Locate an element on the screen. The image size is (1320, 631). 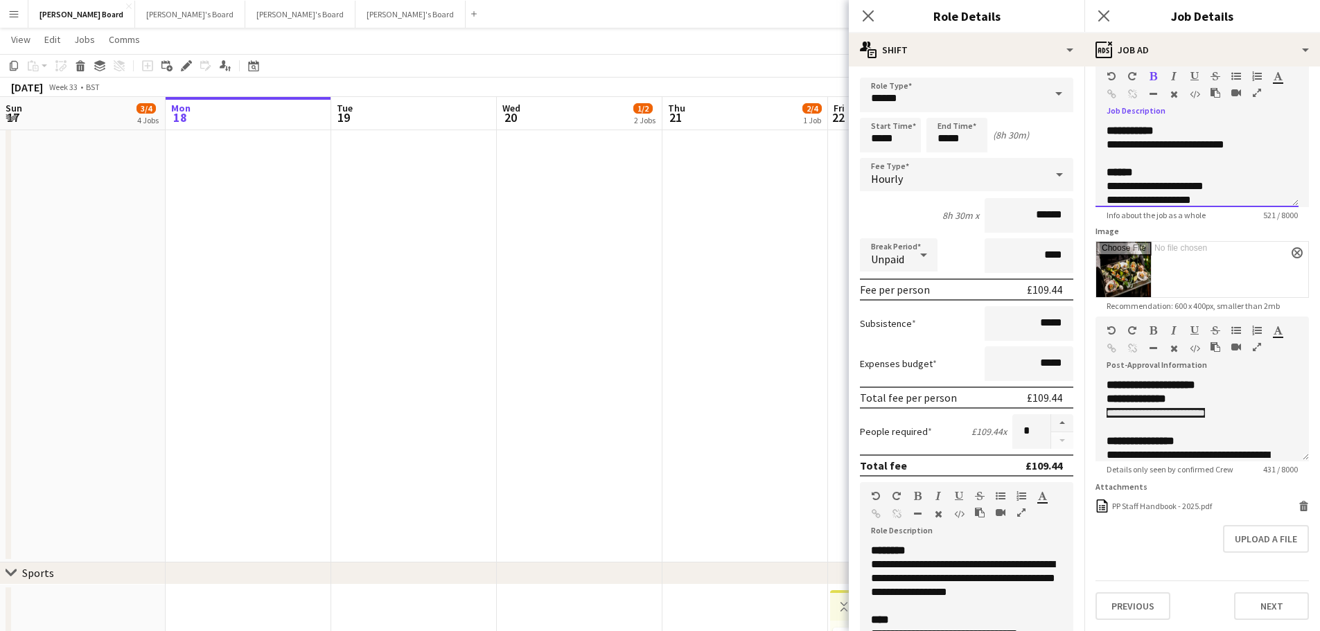
div: 4 Jobs is located at coordinates (148, 120).